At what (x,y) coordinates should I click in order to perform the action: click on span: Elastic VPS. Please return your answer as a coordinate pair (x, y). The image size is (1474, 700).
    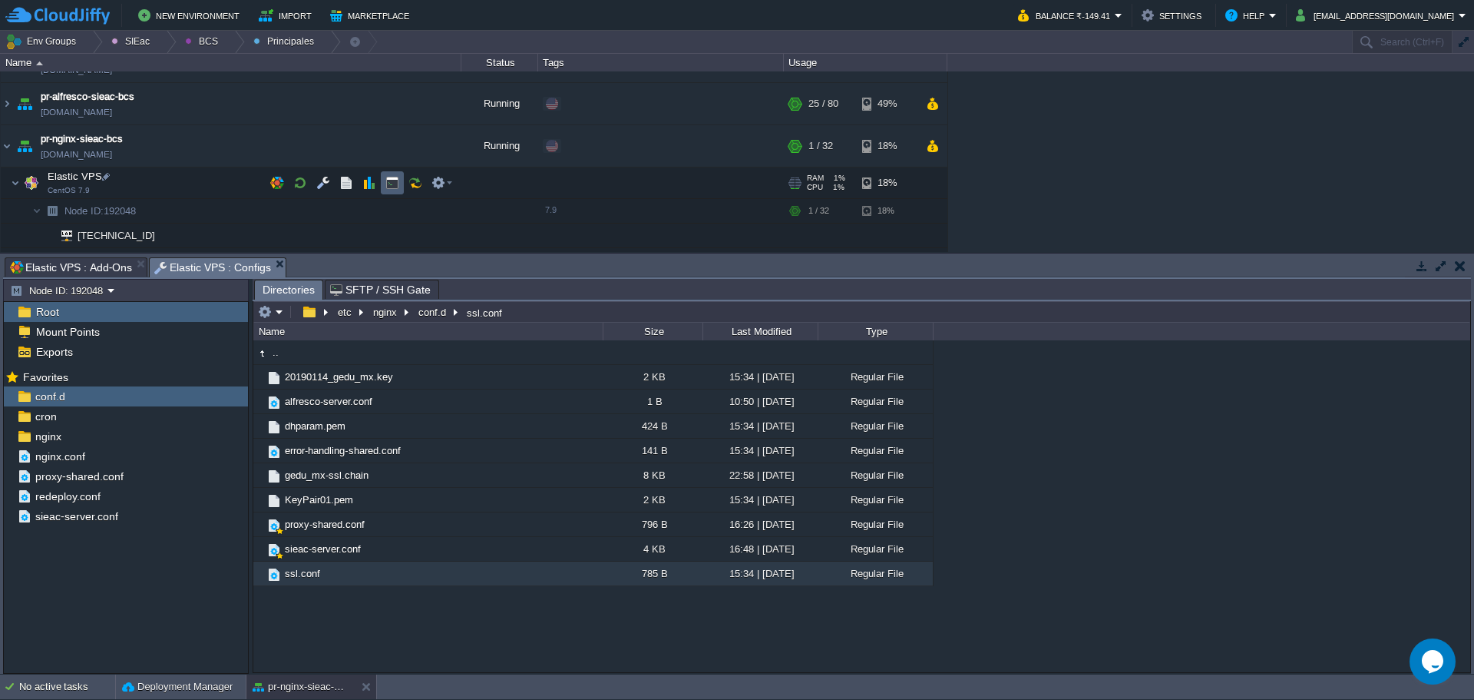
    Looking at the image, I should click on (75, 176).